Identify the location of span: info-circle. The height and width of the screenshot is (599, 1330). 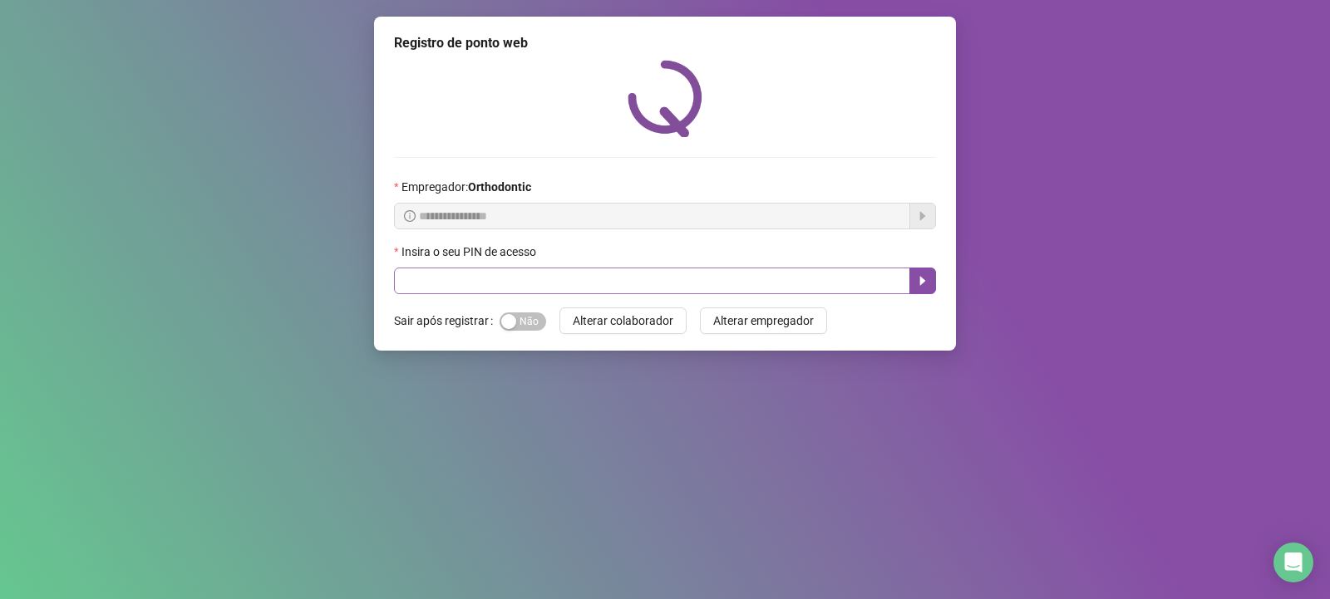
(410, 216).